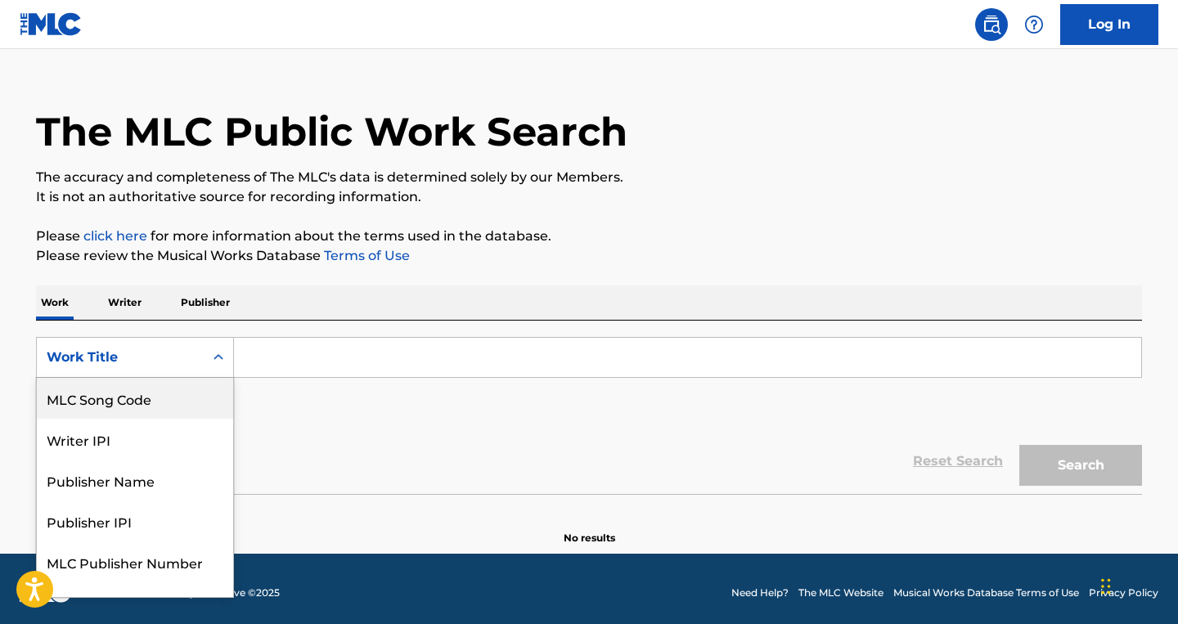  What do you see at coordinates (1034, 25) in the screenshot?
I see `div: Help` at bounding box center [1034, 25].